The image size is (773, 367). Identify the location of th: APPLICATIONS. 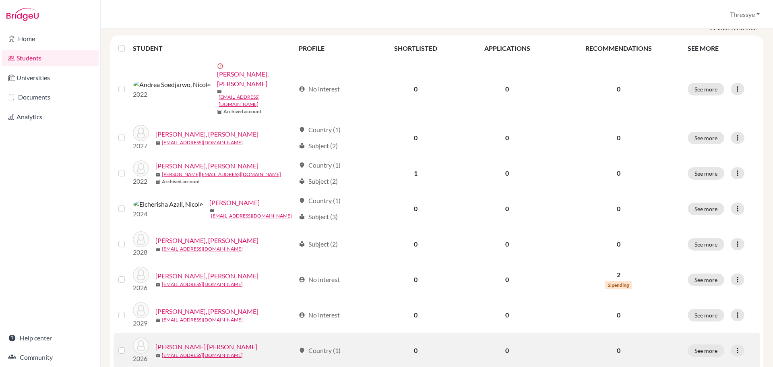
(507, 48).